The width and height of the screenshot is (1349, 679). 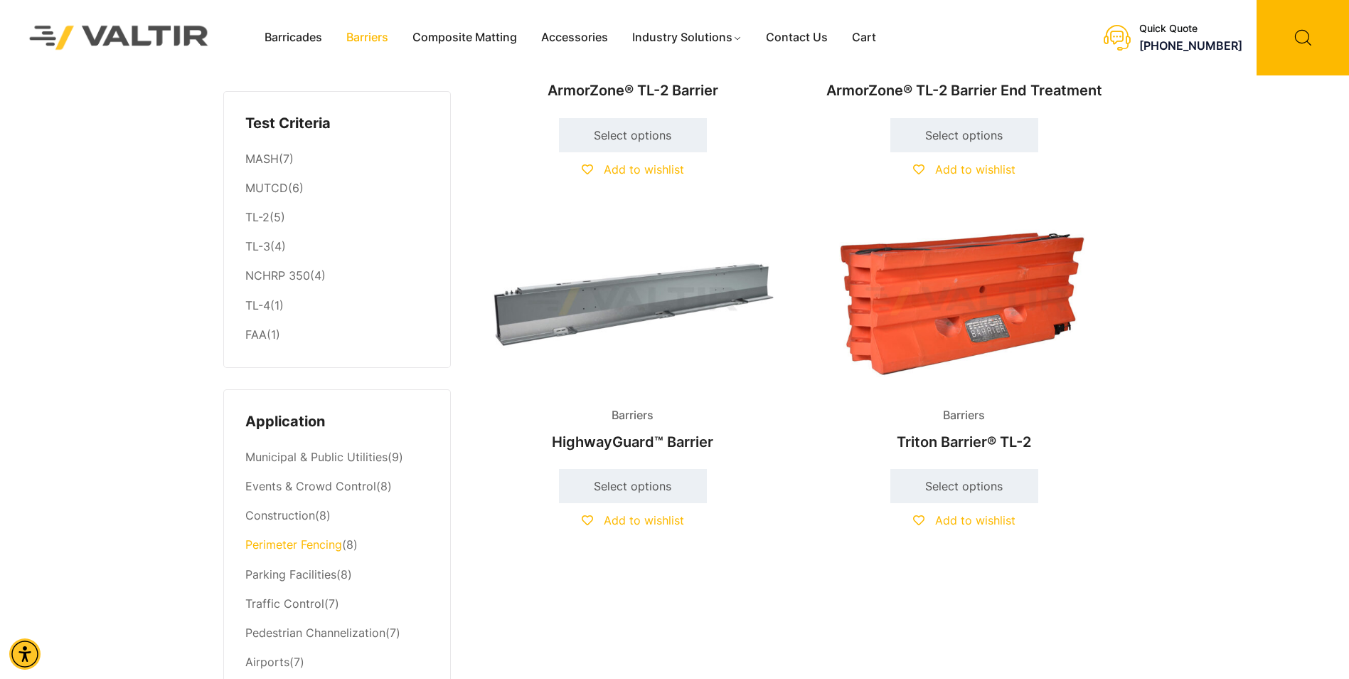 What do you see at coordinates (277, 275) in the screenshot?
I see `a: NCHRP 350` at bounding box center [277, 275].